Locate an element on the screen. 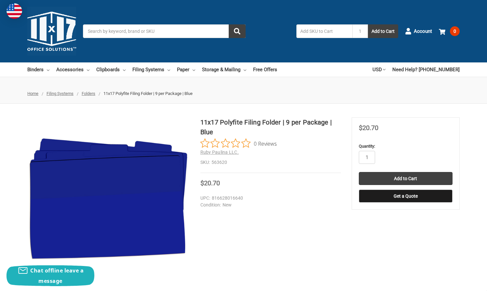  span: Chat offline leave a message is located at coordinates (57, 276).